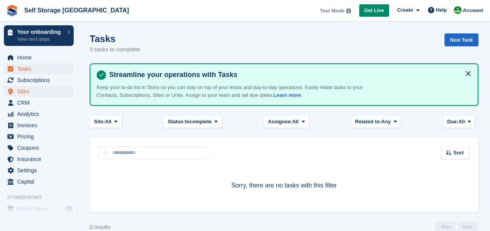  What do you see at coordinates (99, 122) in the screenshot?
I see `span: Site:` at bounding box center [99, 122].